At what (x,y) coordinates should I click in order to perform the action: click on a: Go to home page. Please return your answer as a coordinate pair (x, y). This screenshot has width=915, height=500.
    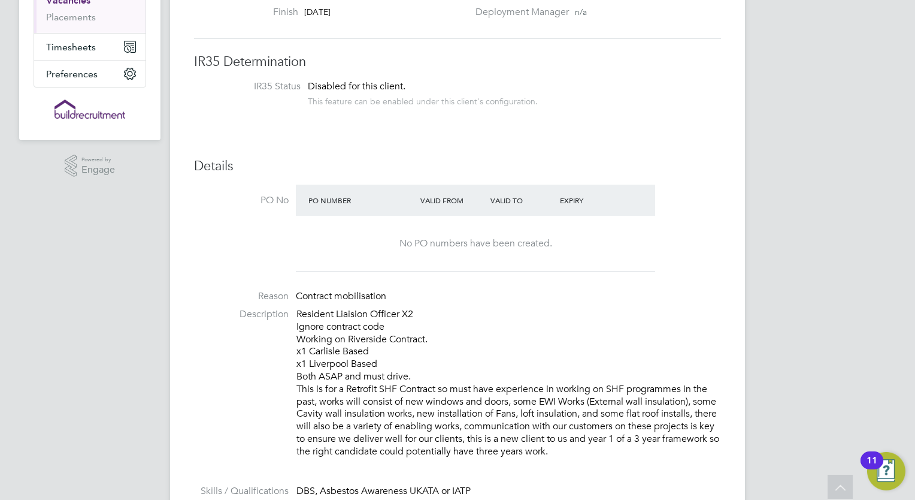
    Looking at the image, I should click on (90, 109).